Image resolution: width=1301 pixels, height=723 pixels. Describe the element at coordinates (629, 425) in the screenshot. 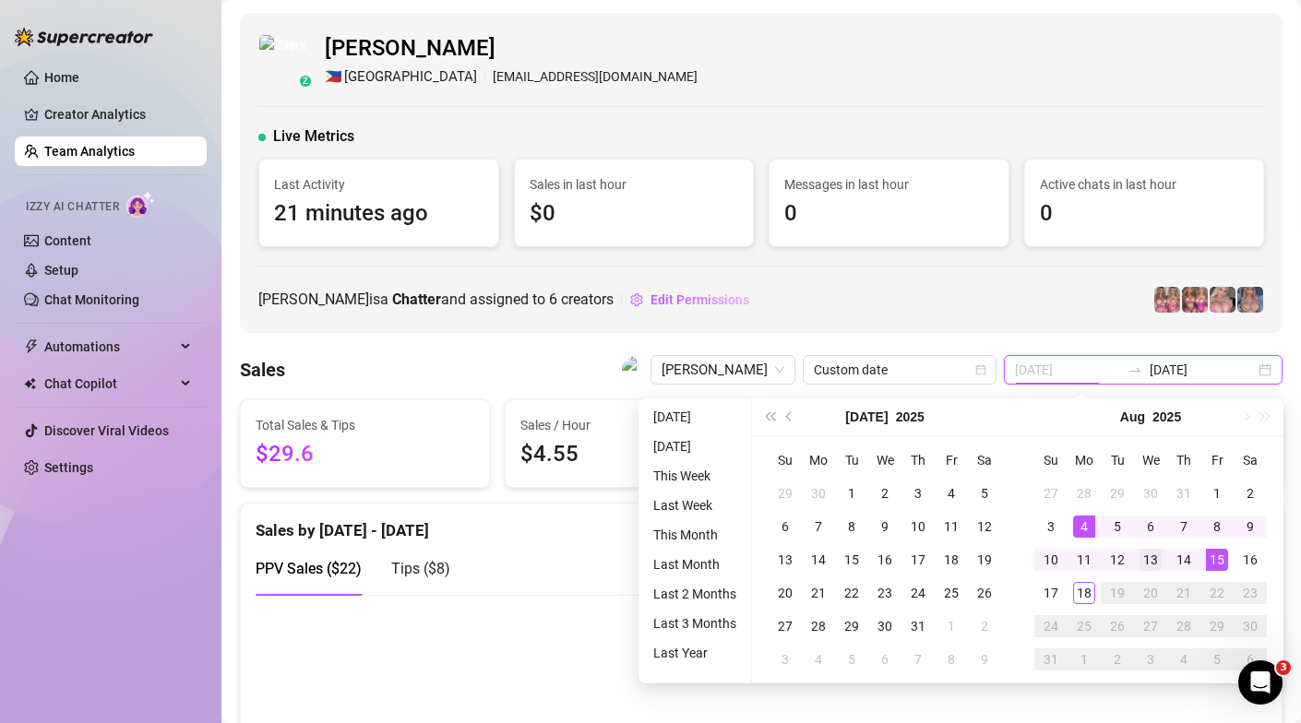

I see `span: Sales / Hour` at that location.